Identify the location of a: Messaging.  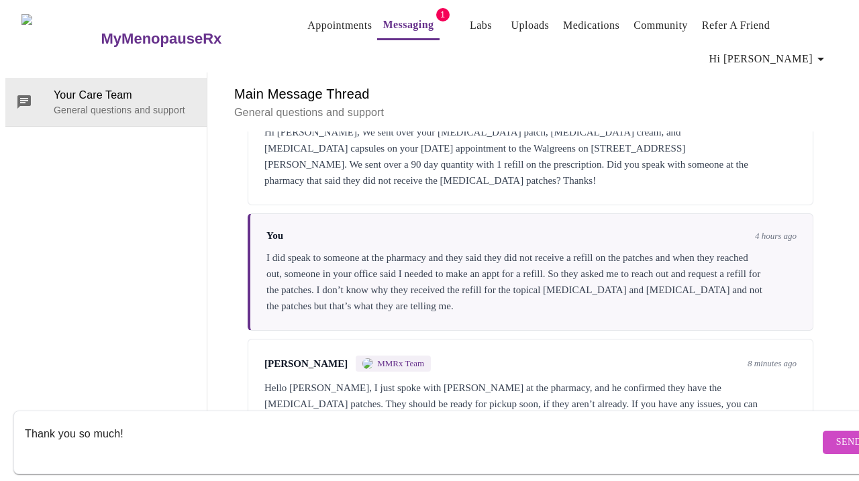
(408, 25).